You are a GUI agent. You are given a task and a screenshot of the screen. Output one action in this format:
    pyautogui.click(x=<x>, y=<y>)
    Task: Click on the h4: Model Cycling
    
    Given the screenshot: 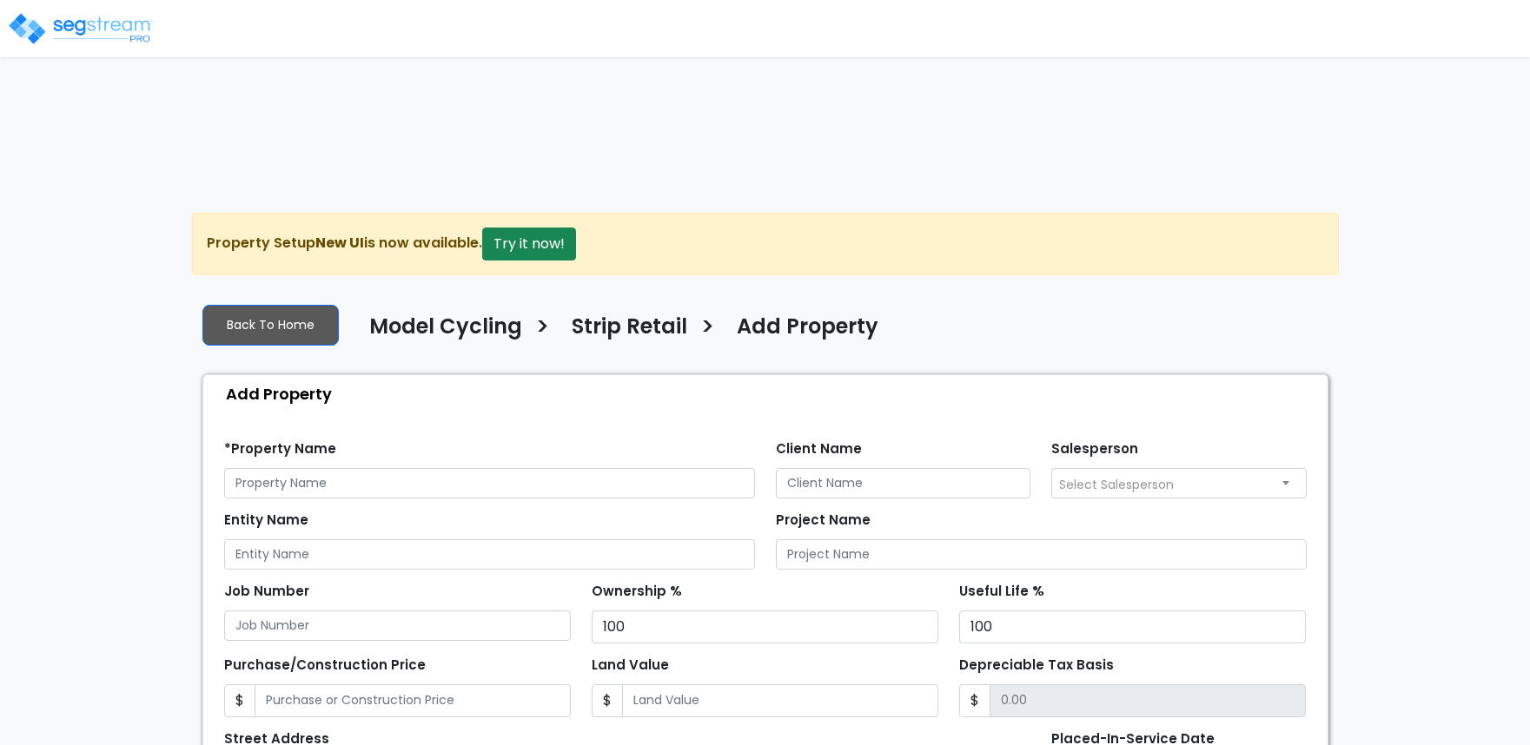 What is the action you would take?
    pyautogui.click(x=446, y=329)
    